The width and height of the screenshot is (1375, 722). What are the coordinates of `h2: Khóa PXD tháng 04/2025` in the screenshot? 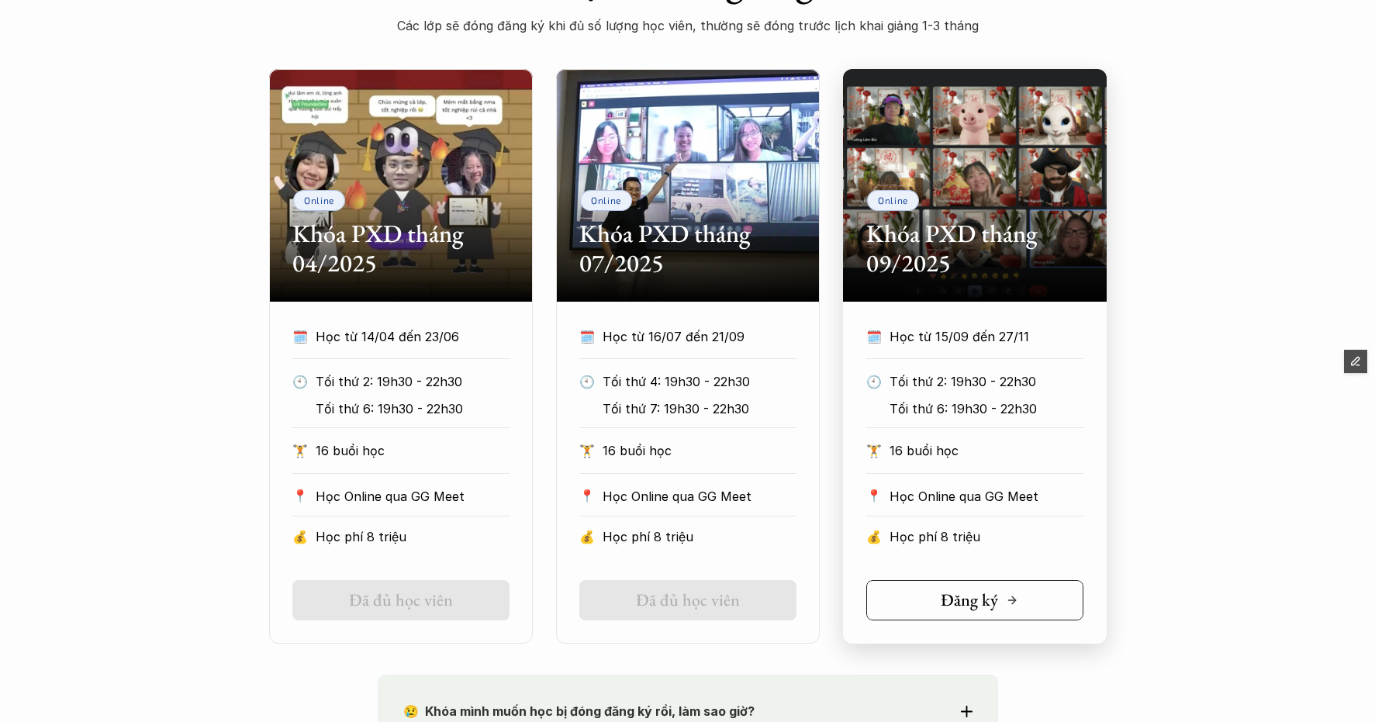 It's located at (401, 248).